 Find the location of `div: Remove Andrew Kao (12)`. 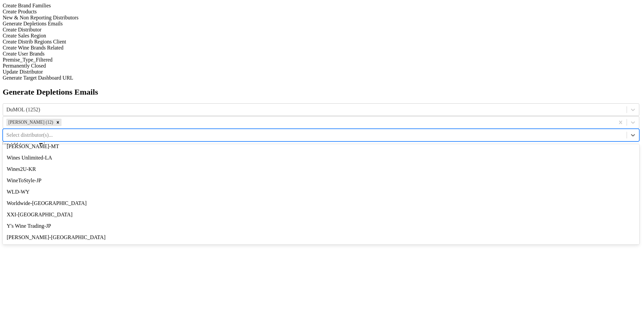

div: Remove Andrew Kao (12) is located at coordinates (58, 122).